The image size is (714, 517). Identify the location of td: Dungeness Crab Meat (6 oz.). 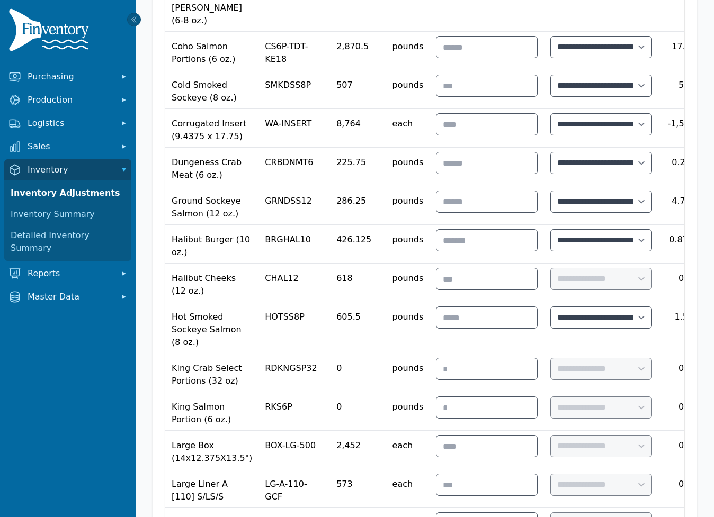
(212, 167).